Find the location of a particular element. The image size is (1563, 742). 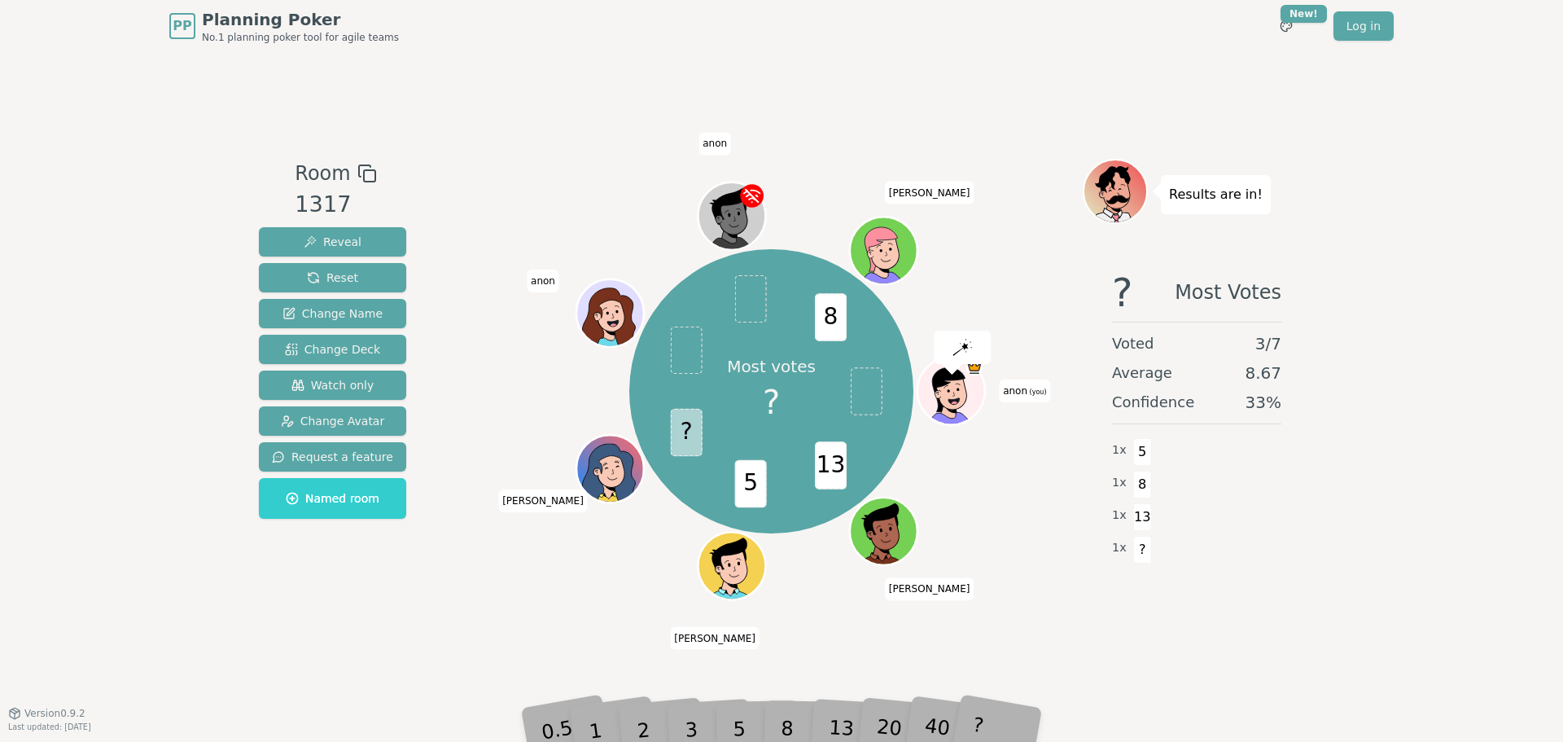

button: Change Avatar is located at coordinates (332, 421).